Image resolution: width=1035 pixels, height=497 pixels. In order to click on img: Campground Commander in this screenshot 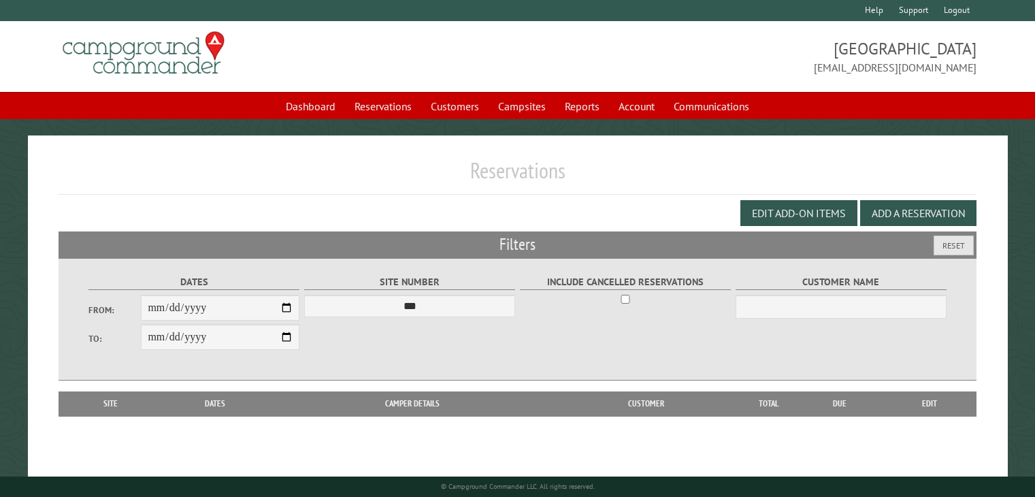, I will do `click(144, 53)`.